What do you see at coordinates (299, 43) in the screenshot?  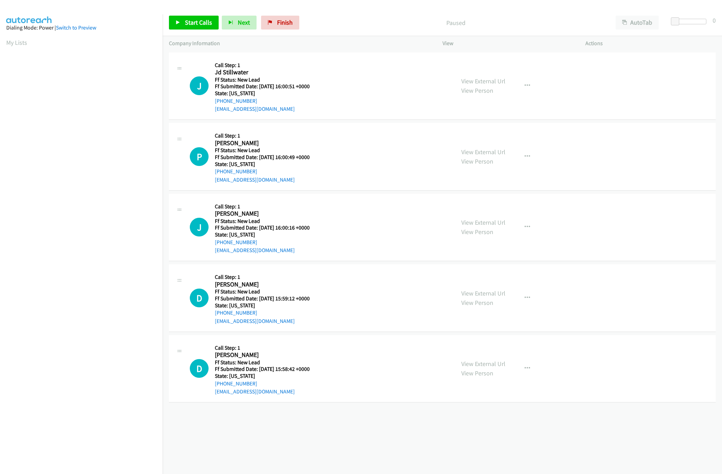 I see `p: Company Information` at bounding box center [299, 43].